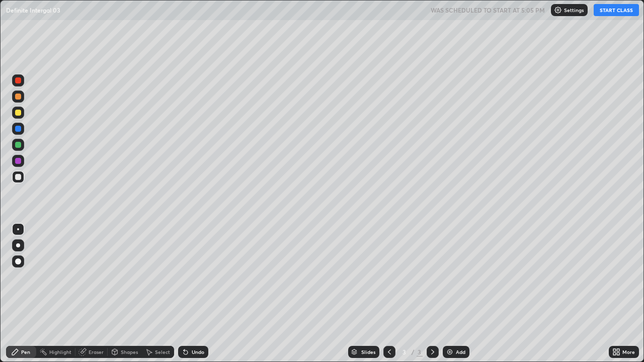 This screenshot has width=644, height=362. Describe the element at coordinates (162, 352) in the screenshot. I see `div: Select` at that location.